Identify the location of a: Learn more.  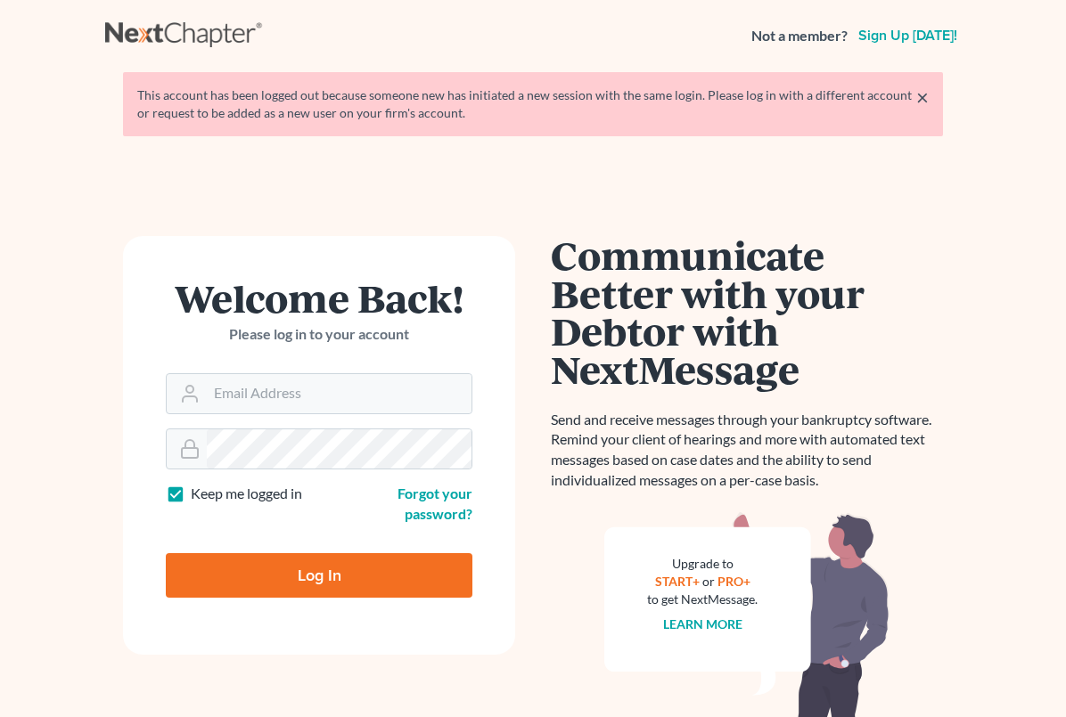
(702, 624).